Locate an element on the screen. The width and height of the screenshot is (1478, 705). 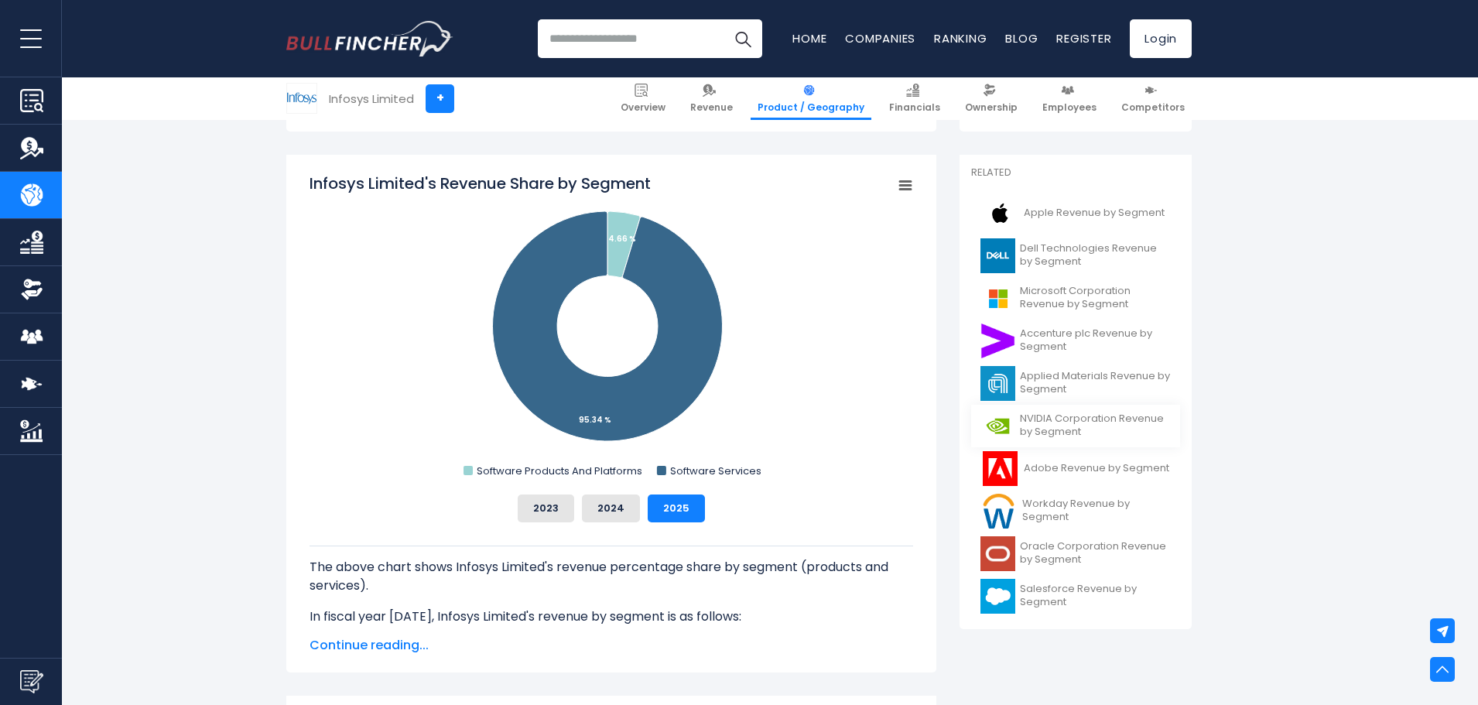
a: Salesforce Revenue by Segment is located at coordinates (1076, 596).